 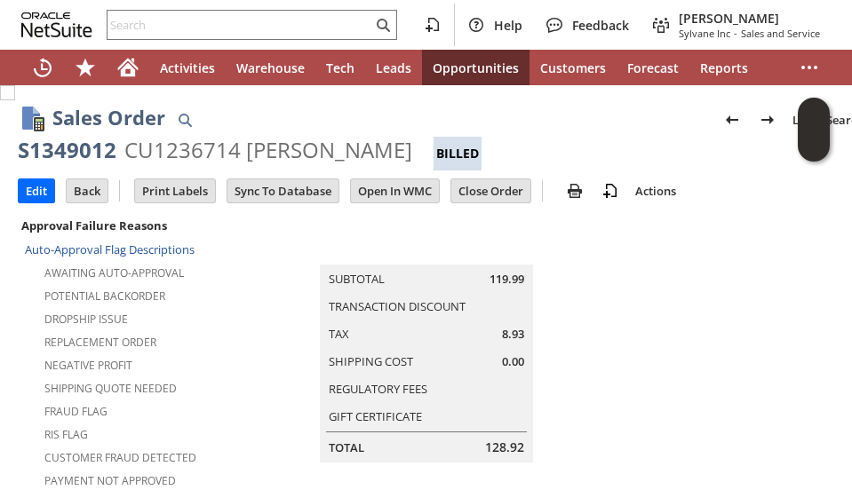 I want to click on div: Shortcuts, so click(x=85, y=67).